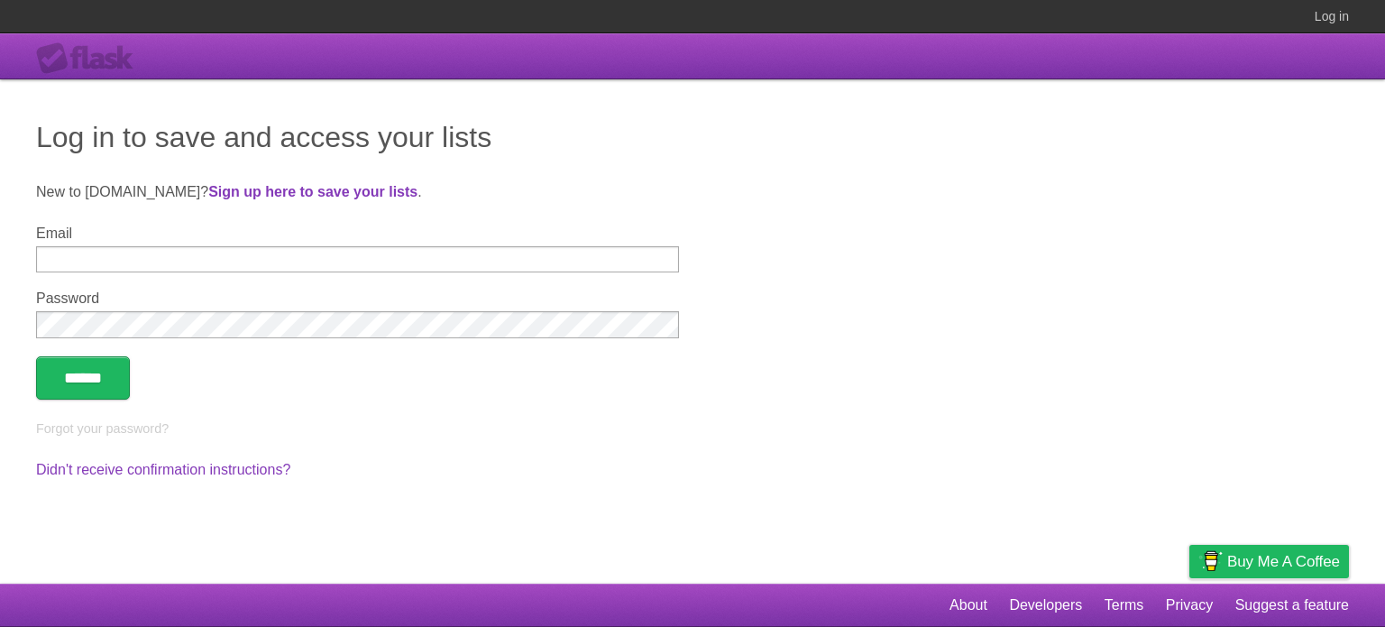 Image resolution: width=1385 pixels, height=627 pixels. I want to click on div: Flask, so click(90, 59).